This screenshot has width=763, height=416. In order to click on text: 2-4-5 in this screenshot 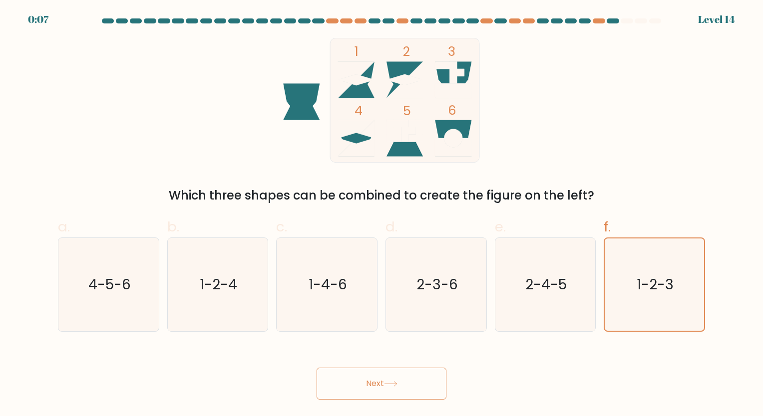, I will do `click(546, 284)`.